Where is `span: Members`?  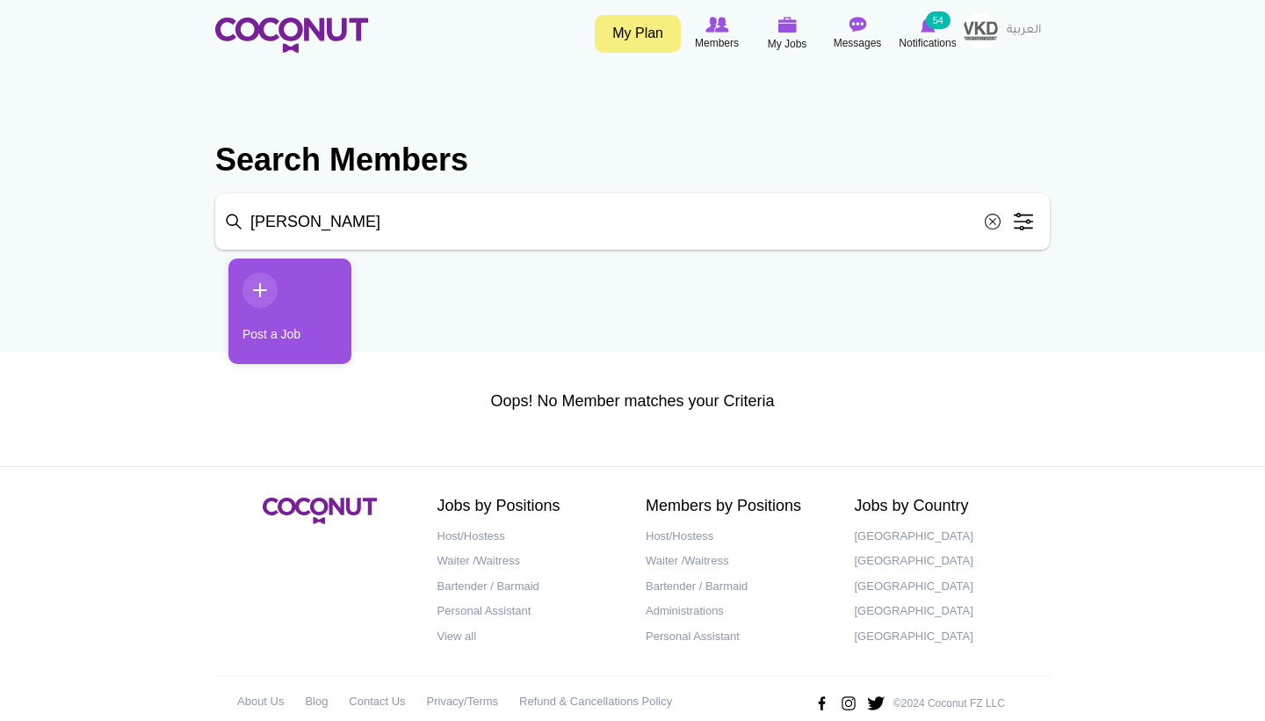
span: Members is located at coordinates (717, 43).